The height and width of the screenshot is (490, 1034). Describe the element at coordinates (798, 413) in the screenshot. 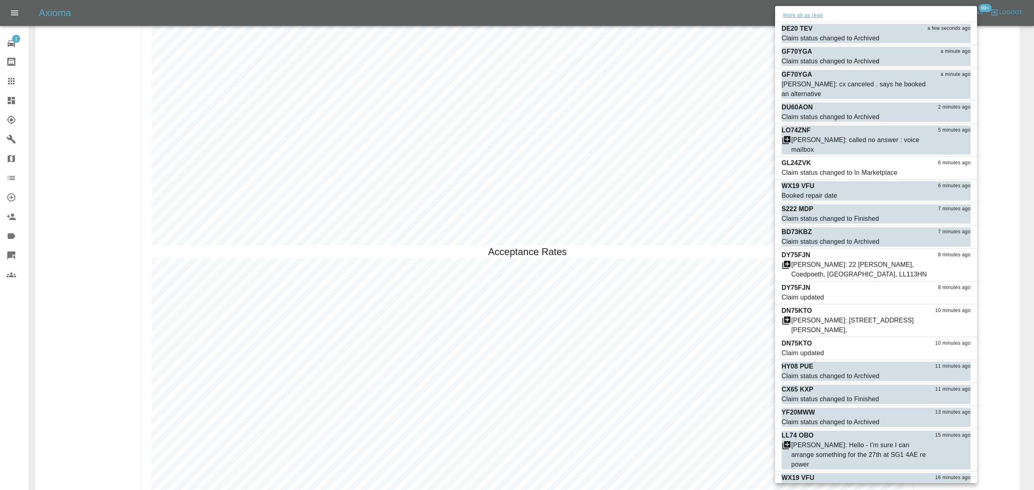

I see `p: YF20MWW` at that location.